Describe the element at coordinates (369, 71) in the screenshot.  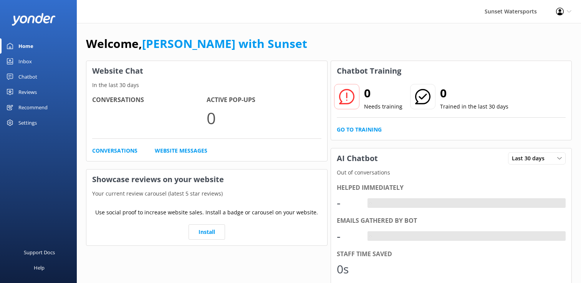
I see `h3: Chatbot Training` at that location.